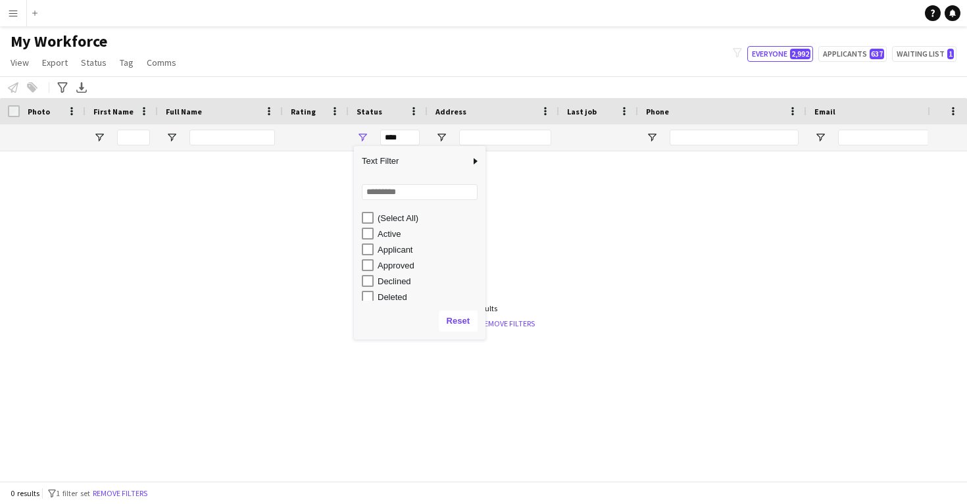 The image size is (967, 504). I want to click on span: Full Name, so click(184, 111).